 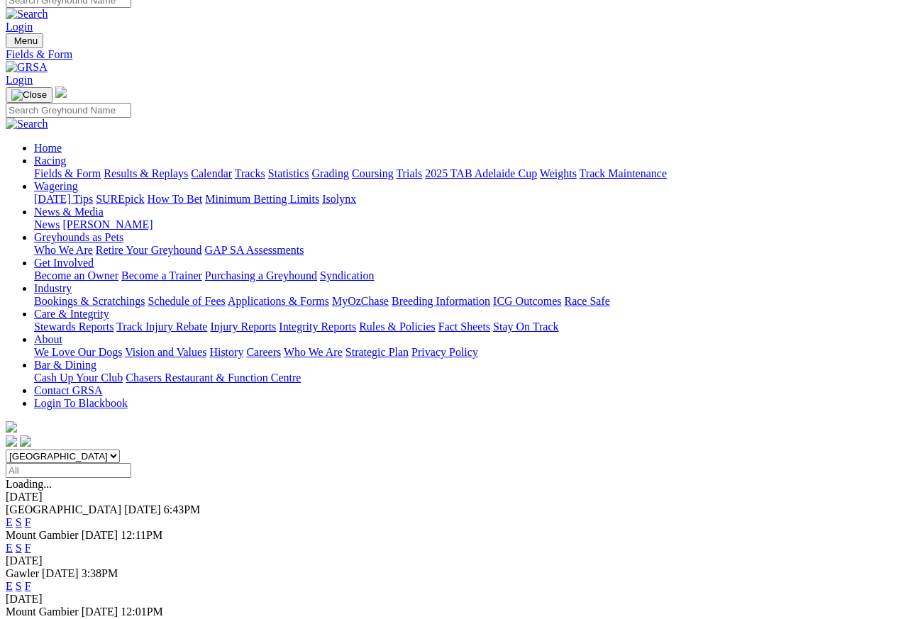 What do you see at coordinates (226, 352) in the screenshot?
I see `a: History` at bounding box center [226, 352].